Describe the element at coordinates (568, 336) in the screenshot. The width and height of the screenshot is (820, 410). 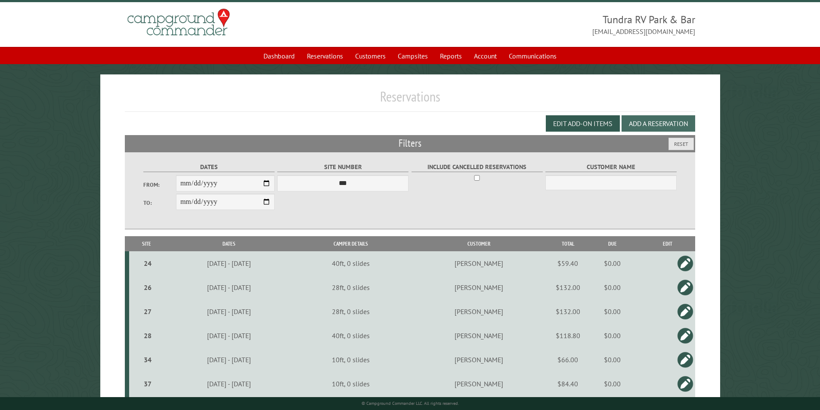
I see `td: $118.80` at that location.